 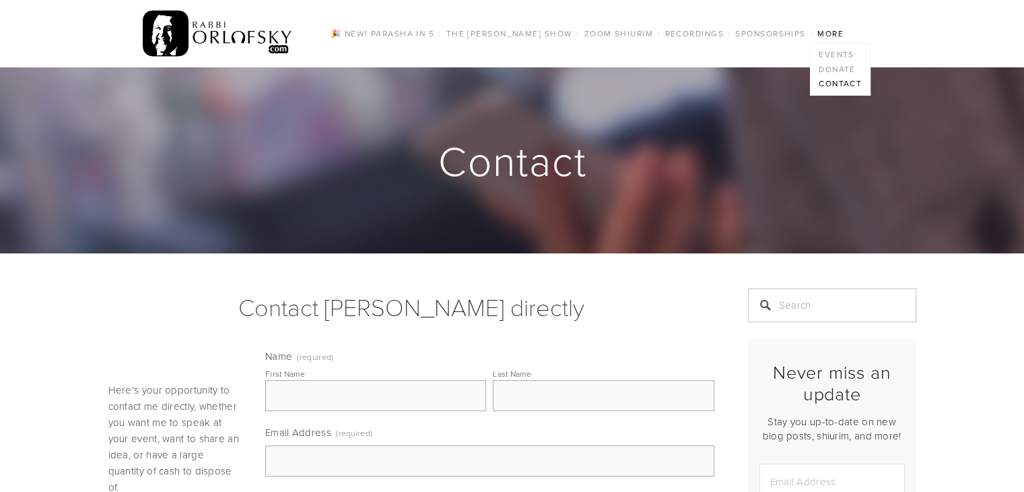 What do you see at coordinates (619, 34) in the screenshot?
I see `a: Zoom Shiurim` at bounding box center [619, 34].